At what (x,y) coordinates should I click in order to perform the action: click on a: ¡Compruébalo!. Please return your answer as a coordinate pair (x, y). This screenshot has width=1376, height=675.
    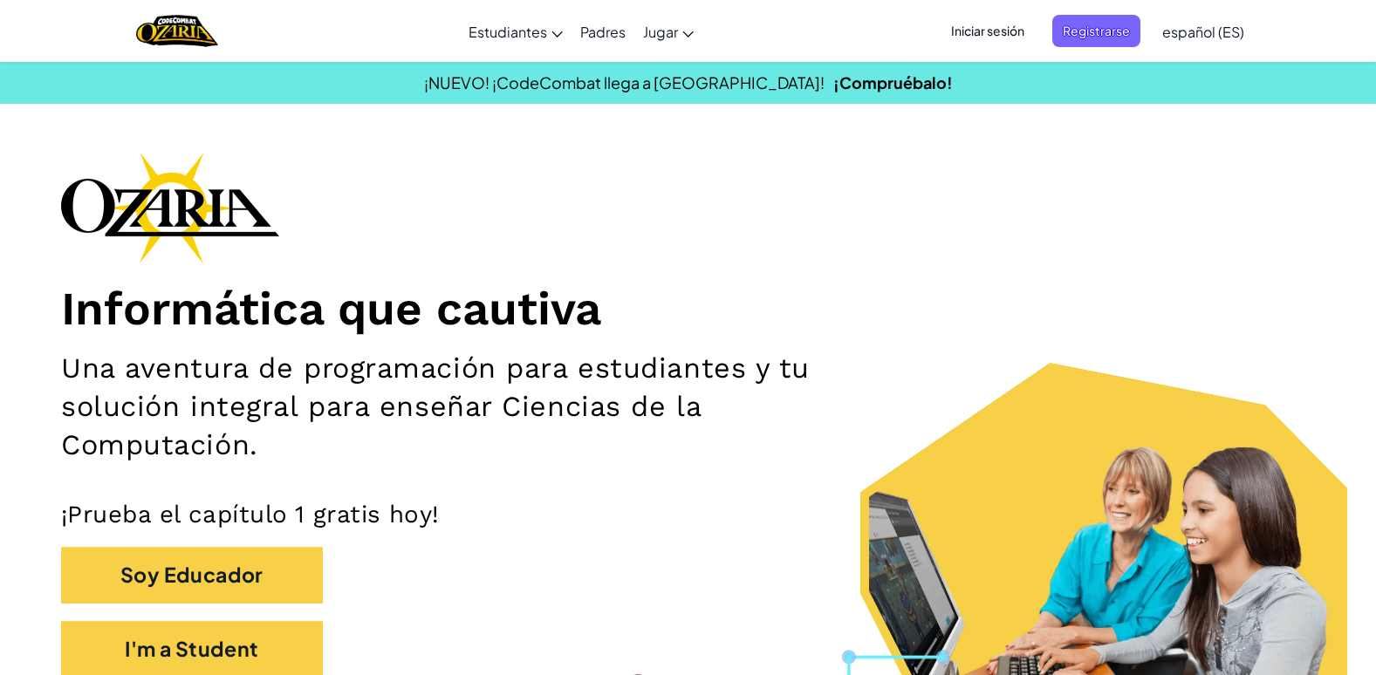
    Looking at the image, I should click on (893, 82).